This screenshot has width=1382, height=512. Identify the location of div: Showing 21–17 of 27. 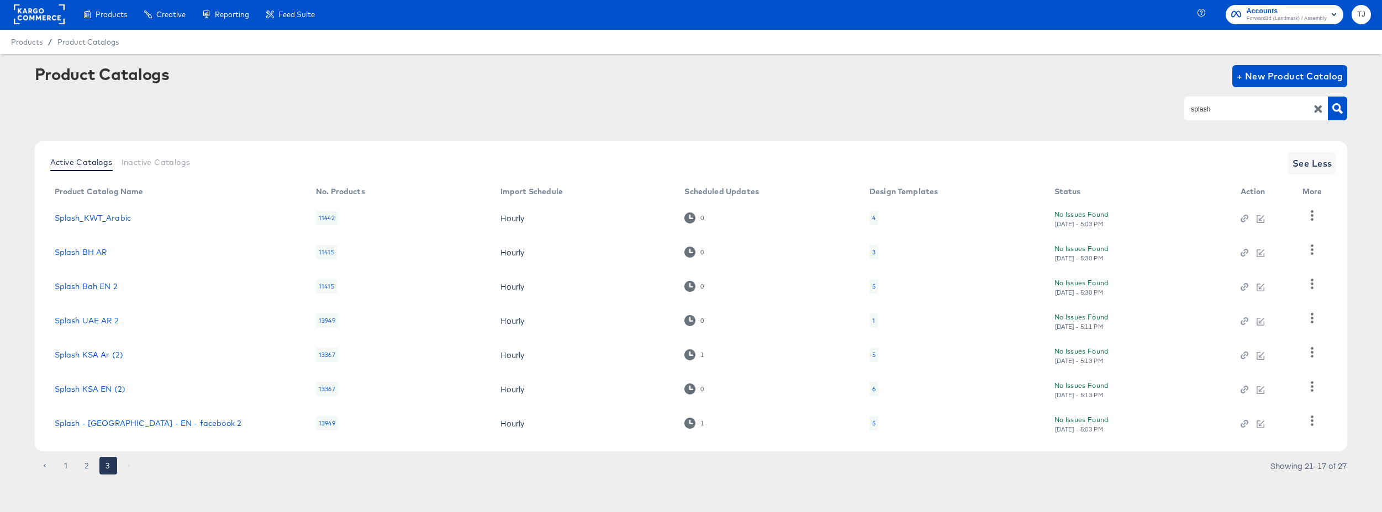
(1308, 466).